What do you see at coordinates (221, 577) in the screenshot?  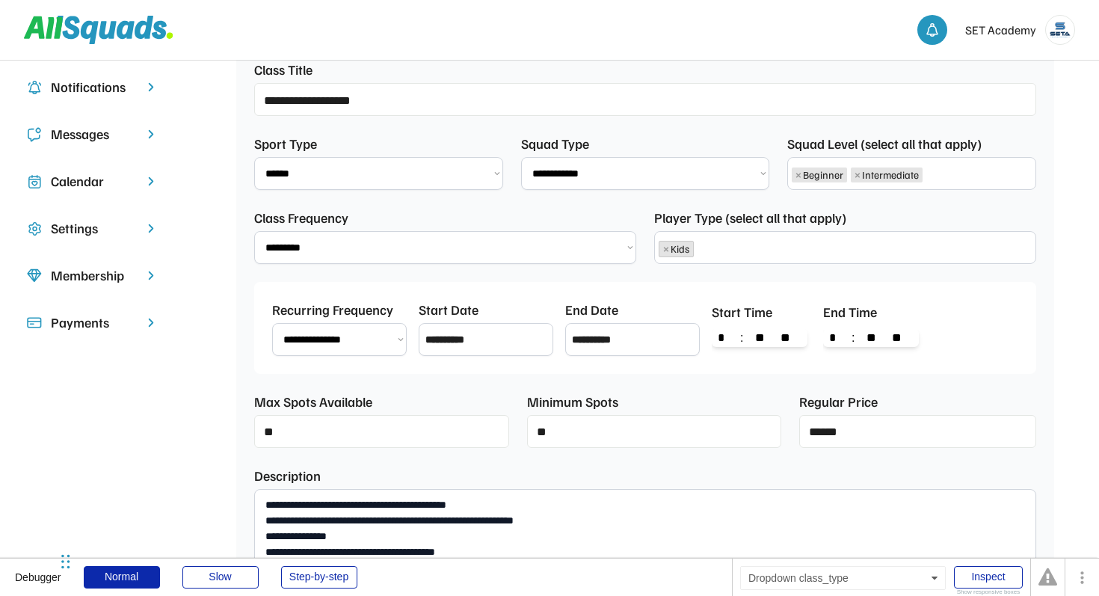 I see `div: Slow` at bounding box center [221, 577].